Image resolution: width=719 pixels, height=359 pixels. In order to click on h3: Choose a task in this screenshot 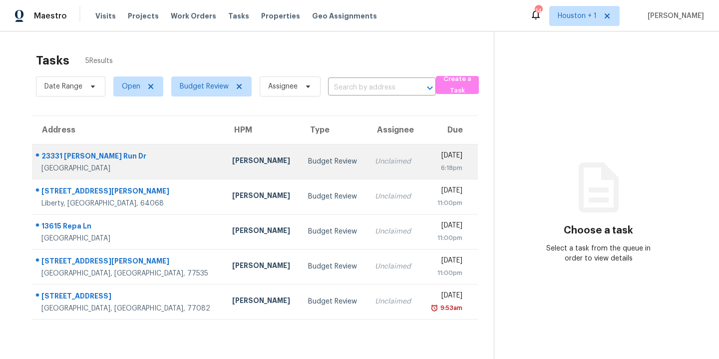, I will do `click(598, 230)`.